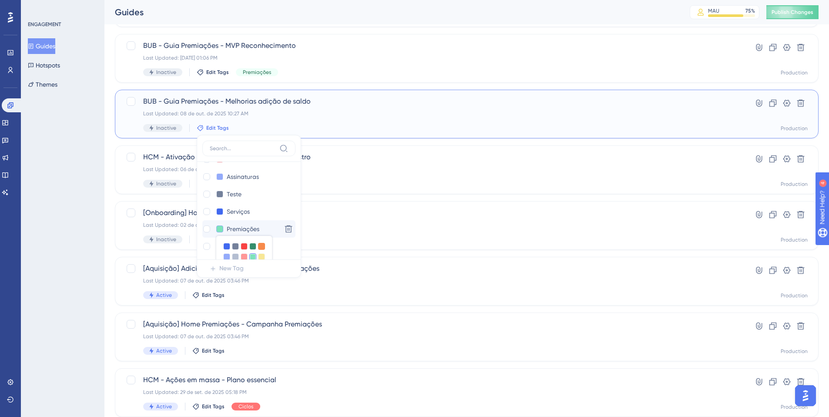 The image size is (829, 417). What do you see at coordinates (257, 72) in the screenshot?
I see `span: Premiações` at bounding box center [257, 72].